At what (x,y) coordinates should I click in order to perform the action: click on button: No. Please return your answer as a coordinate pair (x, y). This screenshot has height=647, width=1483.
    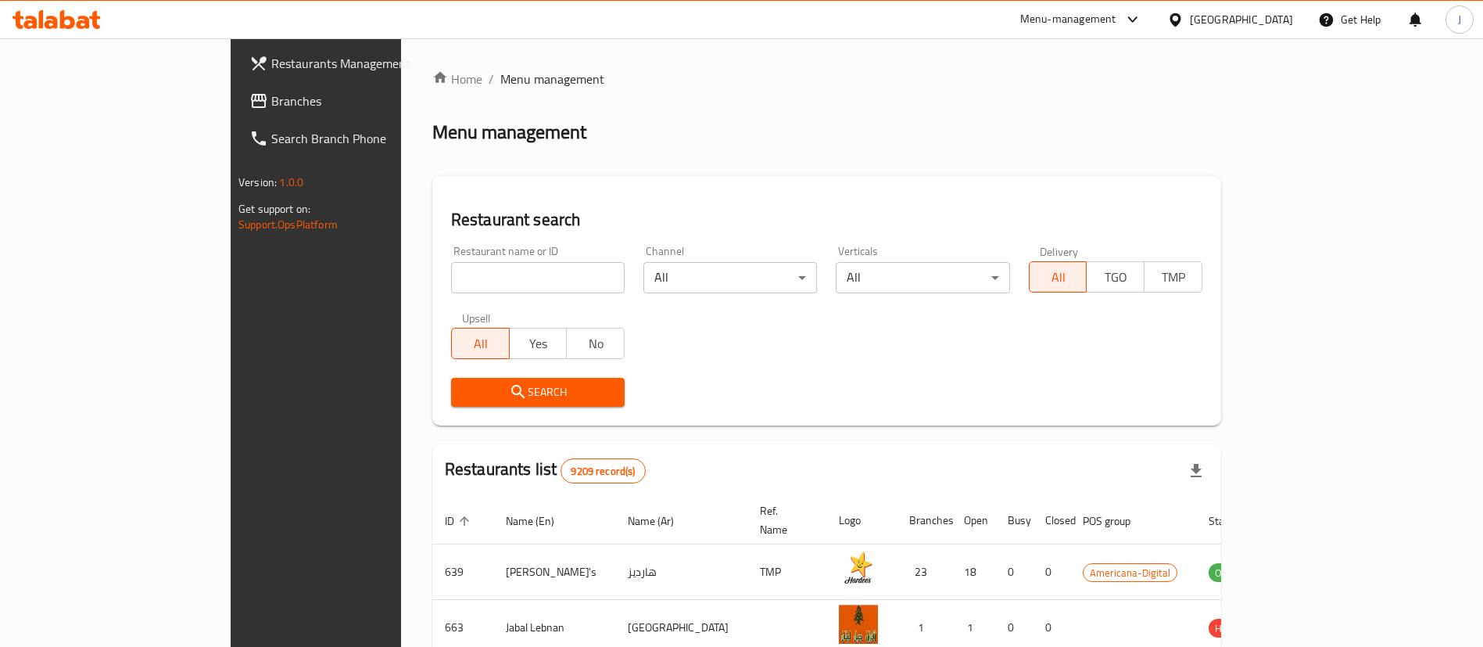
    Looking at the image, I should click on (595, 343).